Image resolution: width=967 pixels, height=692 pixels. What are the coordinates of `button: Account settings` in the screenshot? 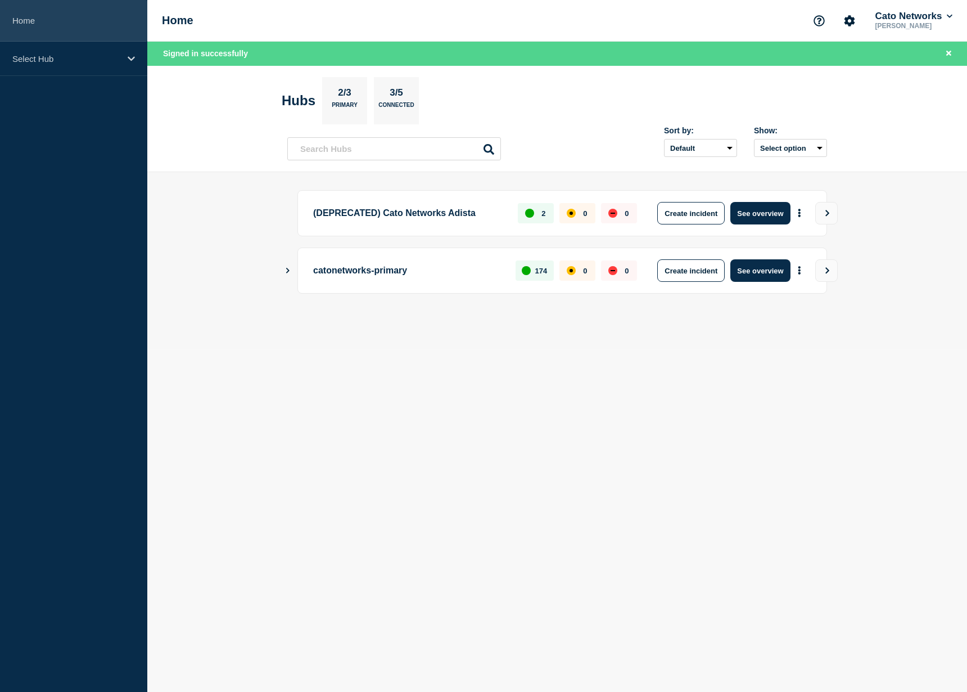 It's located at (850, 21).